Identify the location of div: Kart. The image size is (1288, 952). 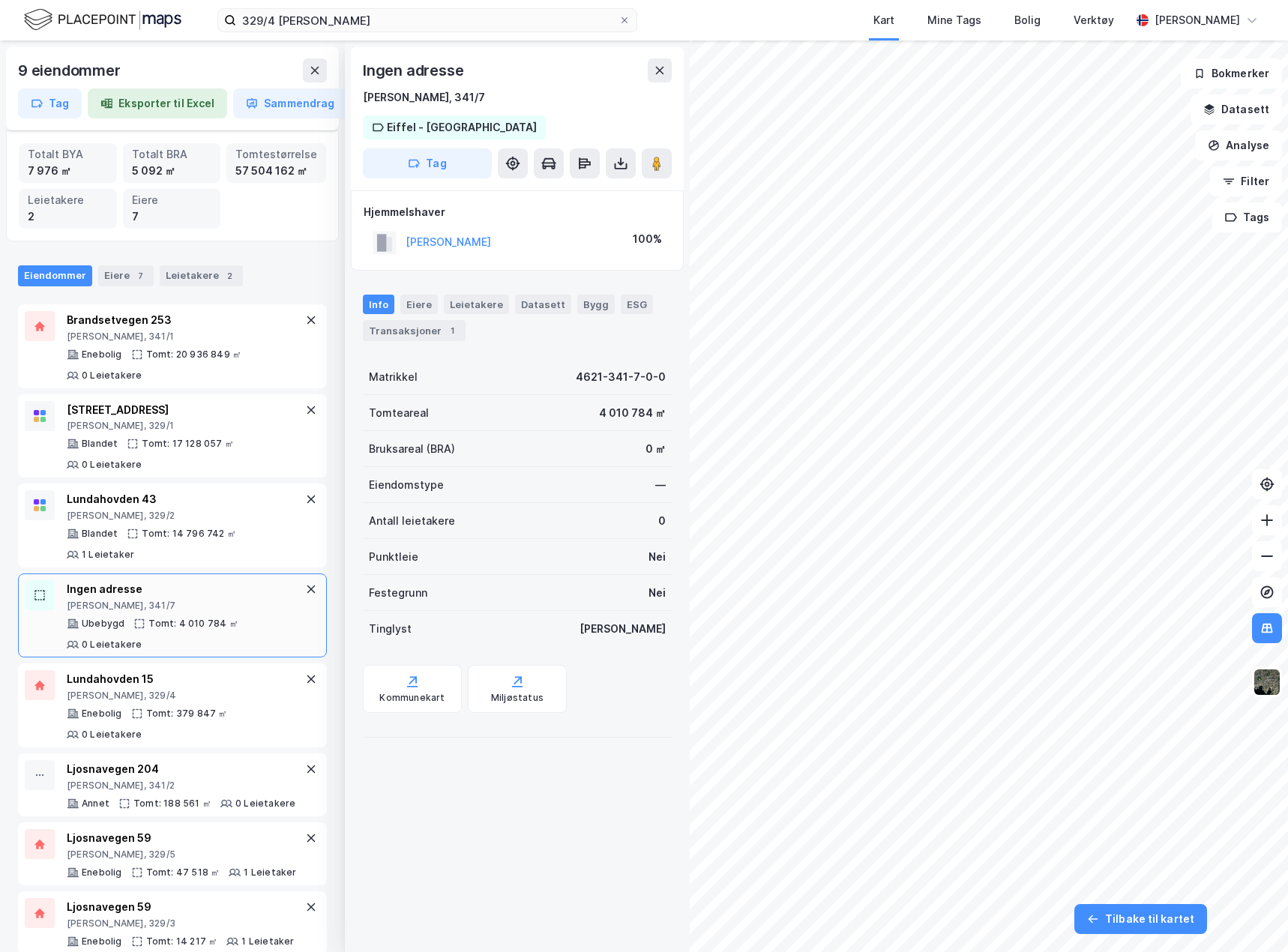
(884, 20).